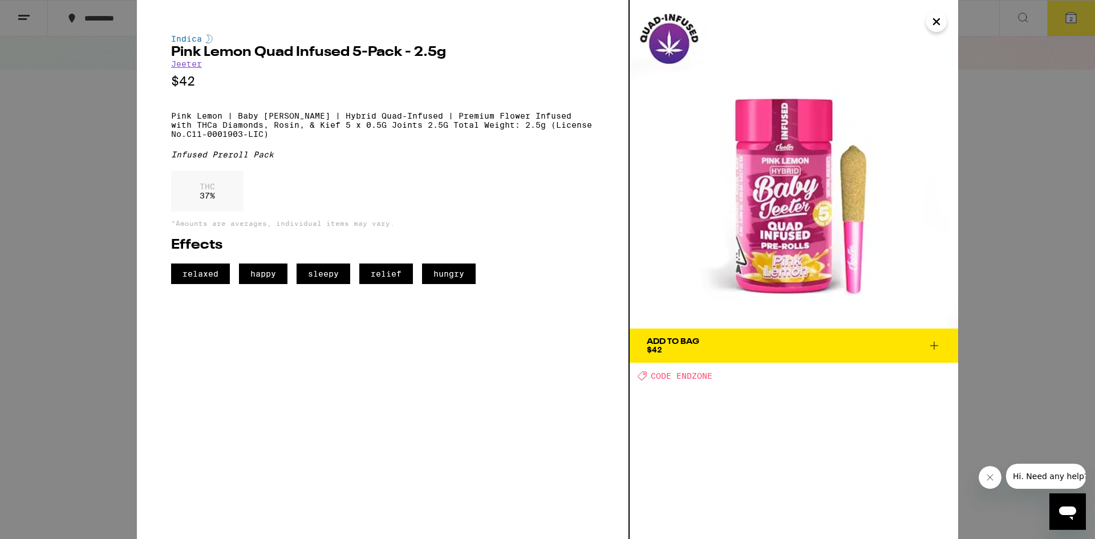  I want to click on button: Add To Bag$42, so click(794, 346).